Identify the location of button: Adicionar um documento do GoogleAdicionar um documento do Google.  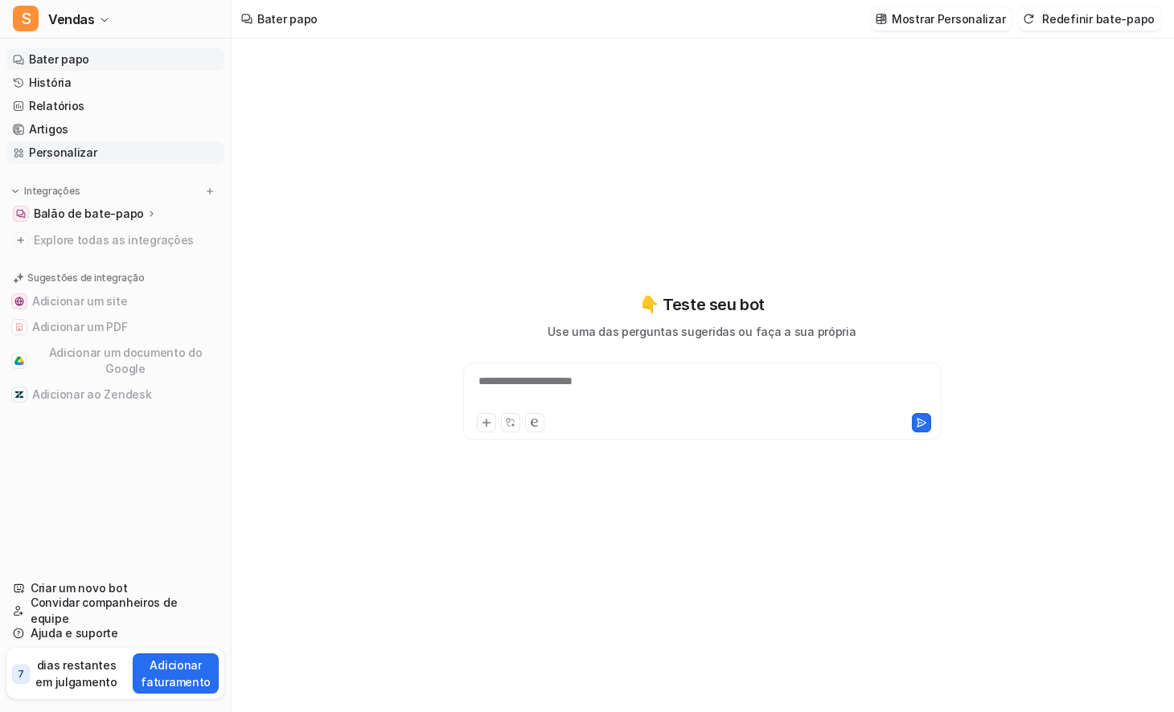
(115, 361).